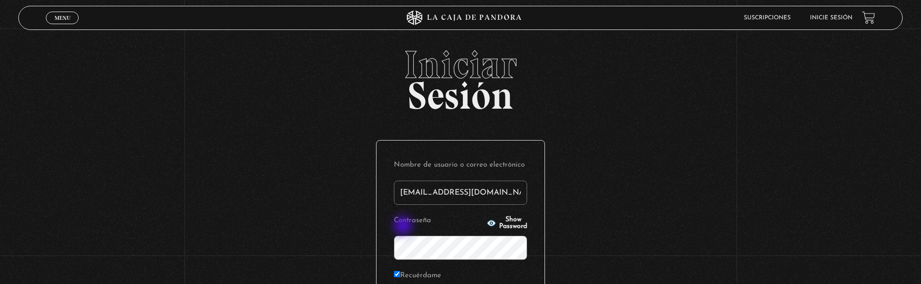  I want to click on button: Show Password, so click(507, 223).